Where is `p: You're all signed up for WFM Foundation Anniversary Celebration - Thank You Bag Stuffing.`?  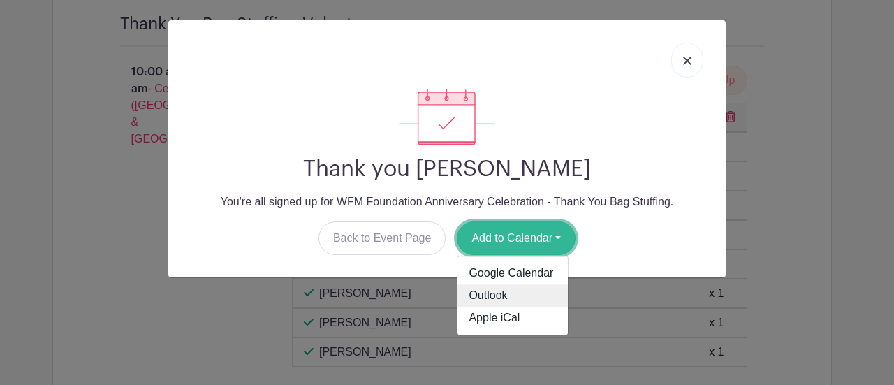 p: You're all signed up for WFM Foundation Anniversary Celebration - Thank You Bag Stuffing. is located at coordinates (447, 202).